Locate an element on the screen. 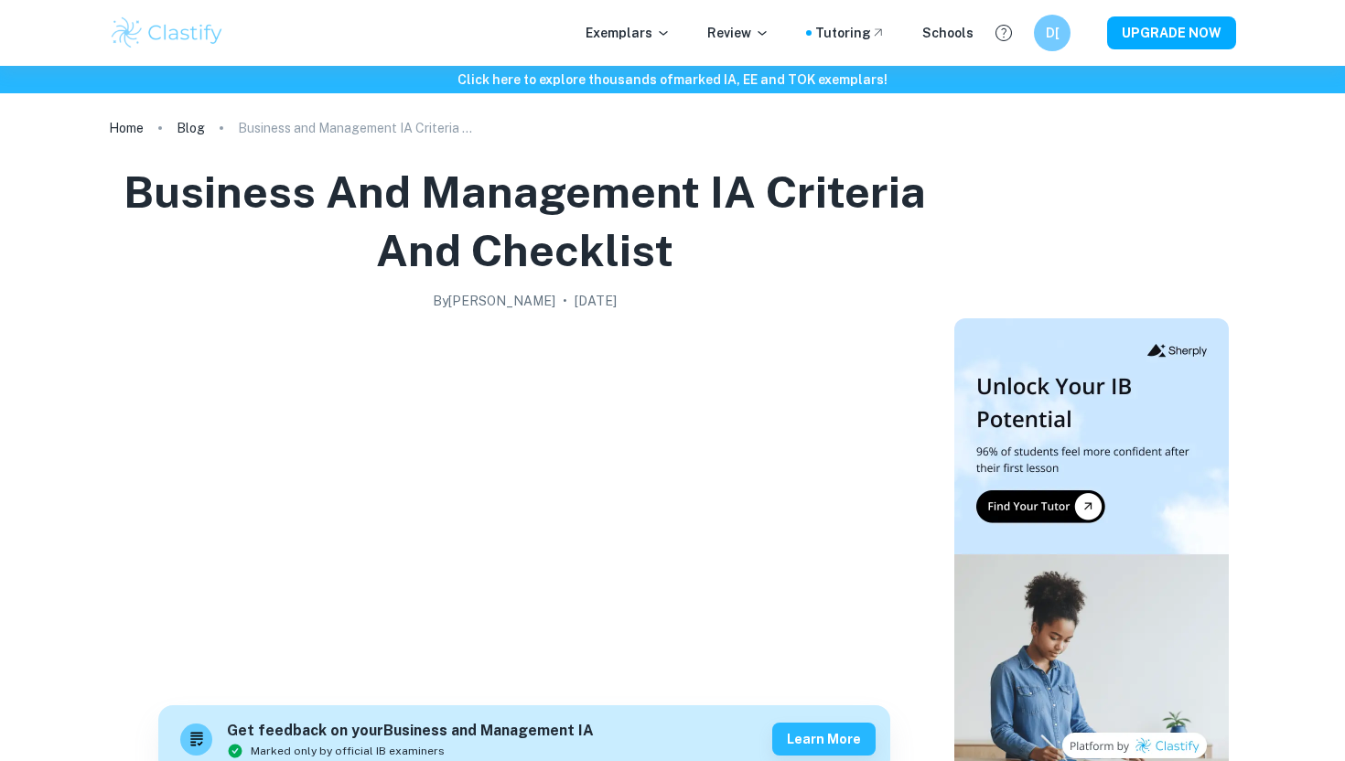 The image size is (1345, 761). img: Clastify logo is located at coordinates (166, 33).